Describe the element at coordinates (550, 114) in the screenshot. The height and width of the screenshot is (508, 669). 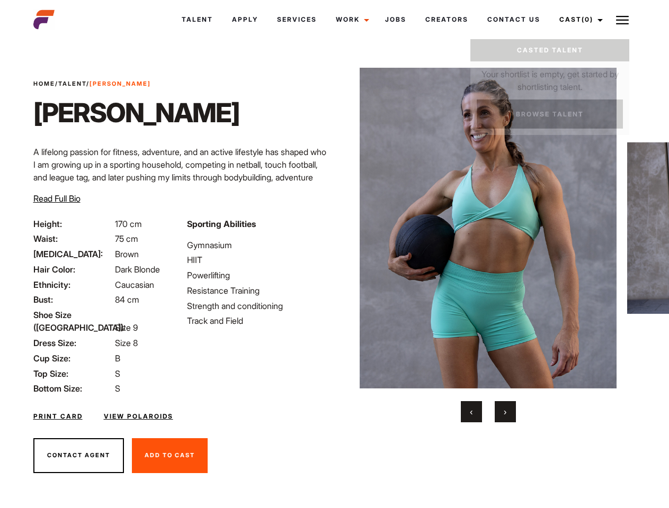
I see `a: Browse Talent` at that location.